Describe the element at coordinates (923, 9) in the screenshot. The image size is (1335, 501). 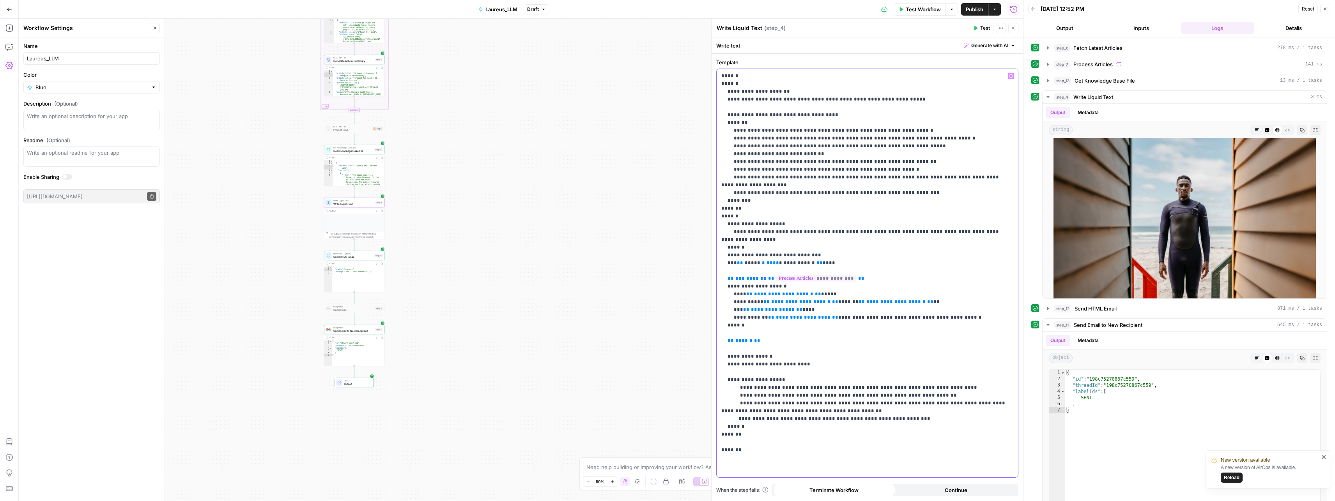
I see `span: Test Workflow` at that location.